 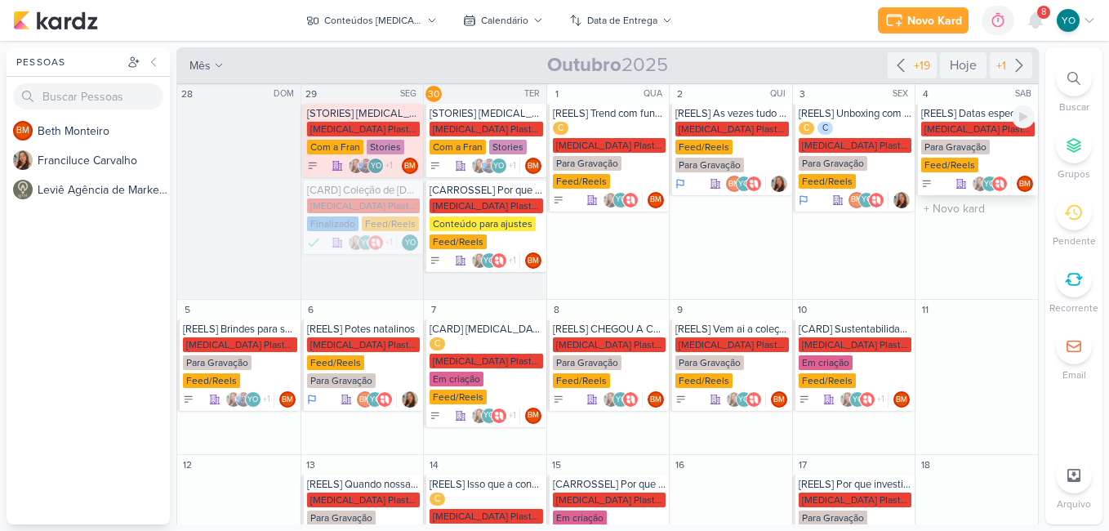 I want to click on div: +19, so click(x=922, y=65).